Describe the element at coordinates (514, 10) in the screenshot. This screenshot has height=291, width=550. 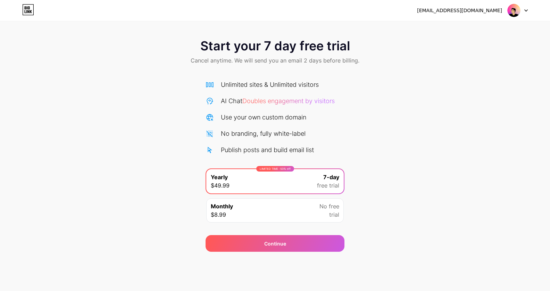
I see `img: jishnu5` at that location.